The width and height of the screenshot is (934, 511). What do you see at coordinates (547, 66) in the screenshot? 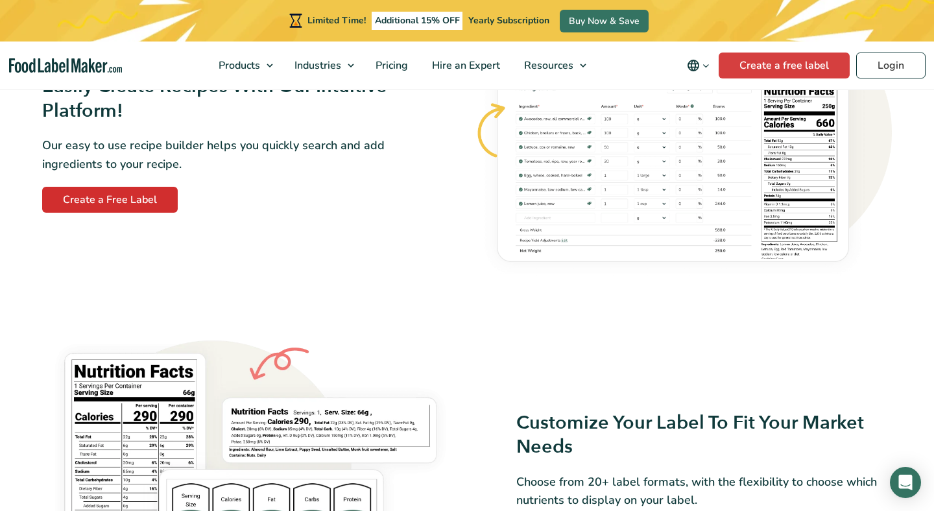
I see `span: Resources` at bounding box center [547, 66].